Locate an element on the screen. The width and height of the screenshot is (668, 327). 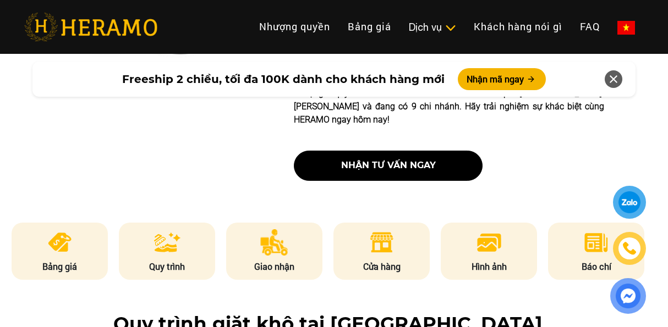
img: store.png is located at coordinates (381, 243).